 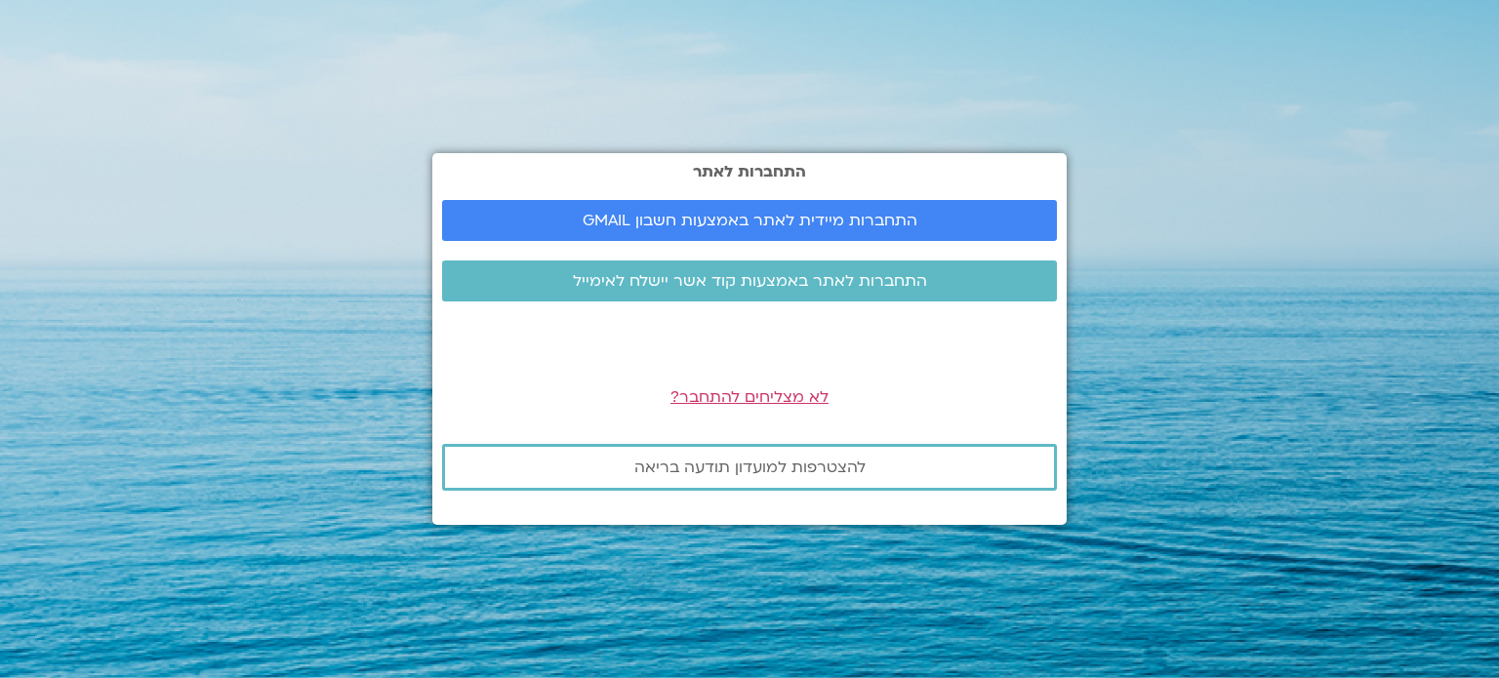 What do you see at coordinates (749, 467) in the screenshot?
I see `span: להצטרפות למועדון תודעה בריאה` at bounding box center [749, 467].